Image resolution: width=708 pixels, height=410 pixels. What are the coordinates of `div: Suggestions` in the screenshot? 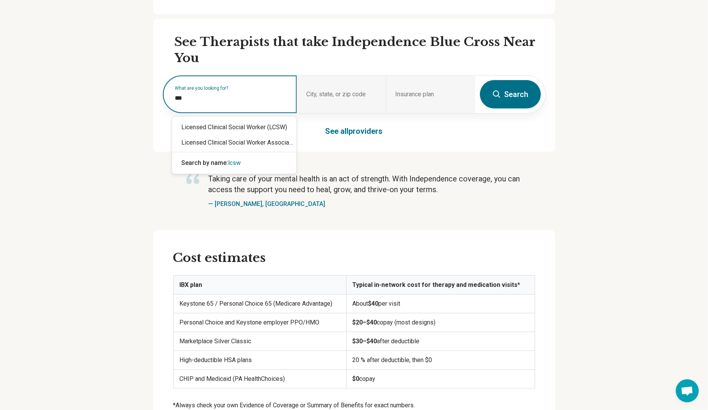 It's located at (234, 145).